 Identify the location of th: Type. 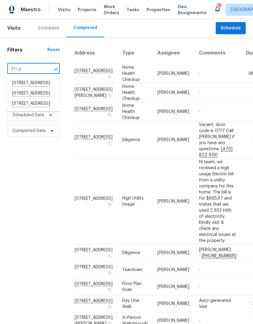
(135, 53).